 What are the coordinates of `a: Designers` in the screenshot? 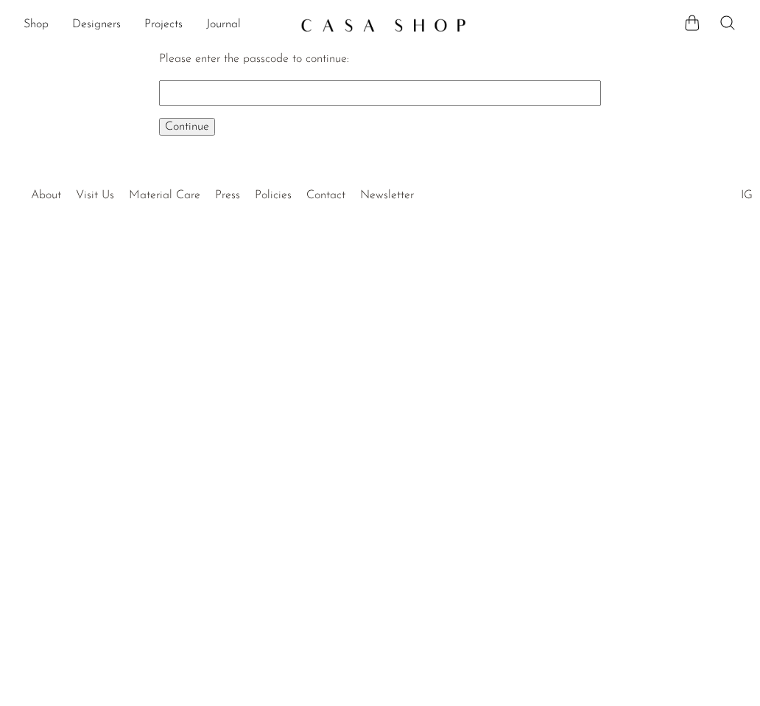 It's located at (96, 25).